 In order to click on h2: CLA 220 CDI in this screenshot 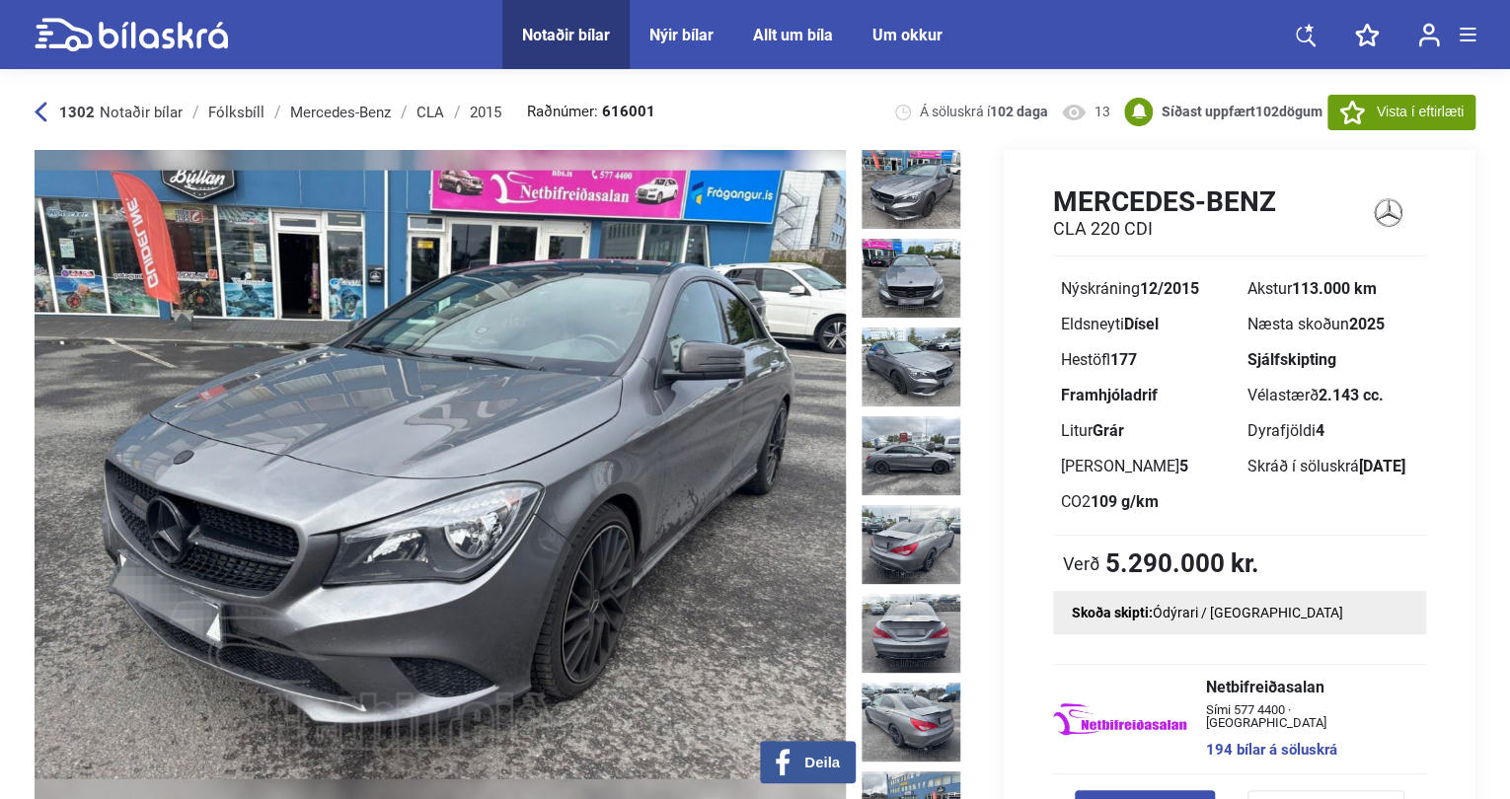, I will do `click(1164, 229)`.